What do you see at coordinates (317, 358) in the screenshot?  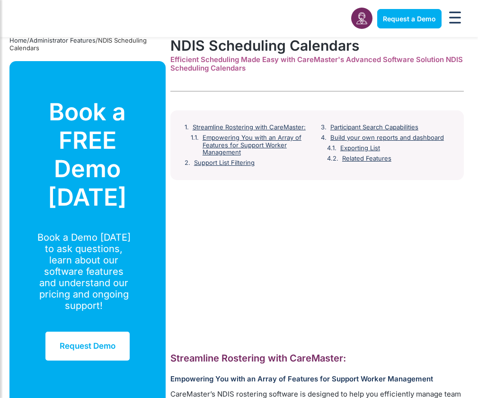 I see `h2: Streamline Rostering with CareMaster:` at bounding box center [317, 358].